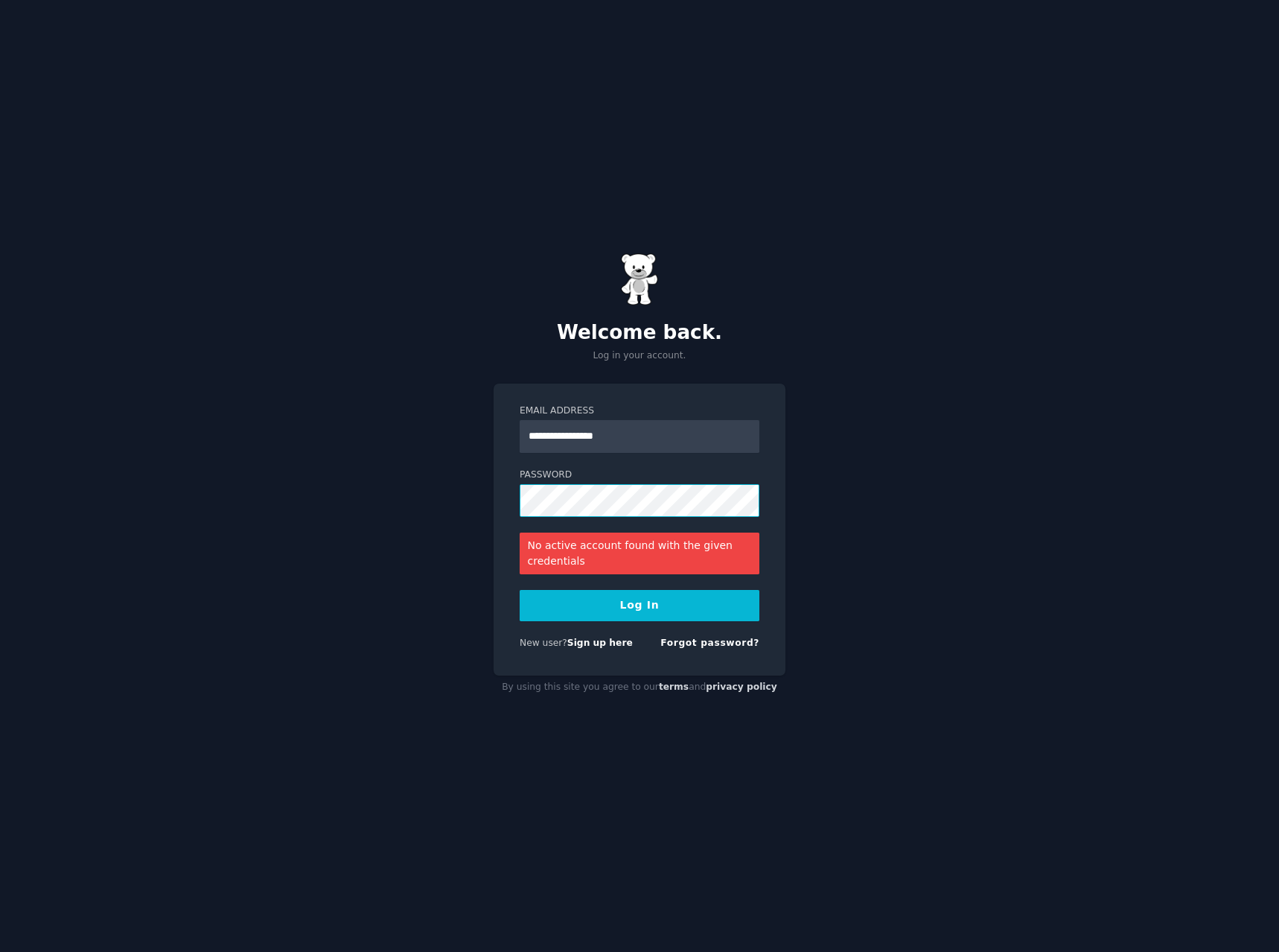 Image resolution: width=1279 pixels, height=952 pixels. I want to click on label: Password, so click(640, 475).